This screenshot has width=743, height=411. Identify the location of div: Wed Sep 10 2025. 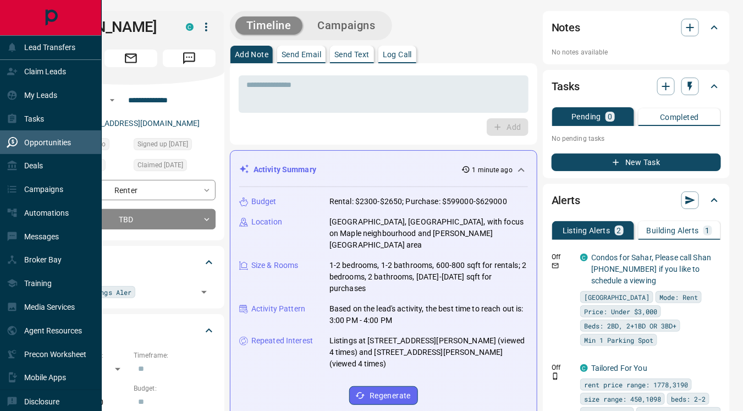
(174, 167).